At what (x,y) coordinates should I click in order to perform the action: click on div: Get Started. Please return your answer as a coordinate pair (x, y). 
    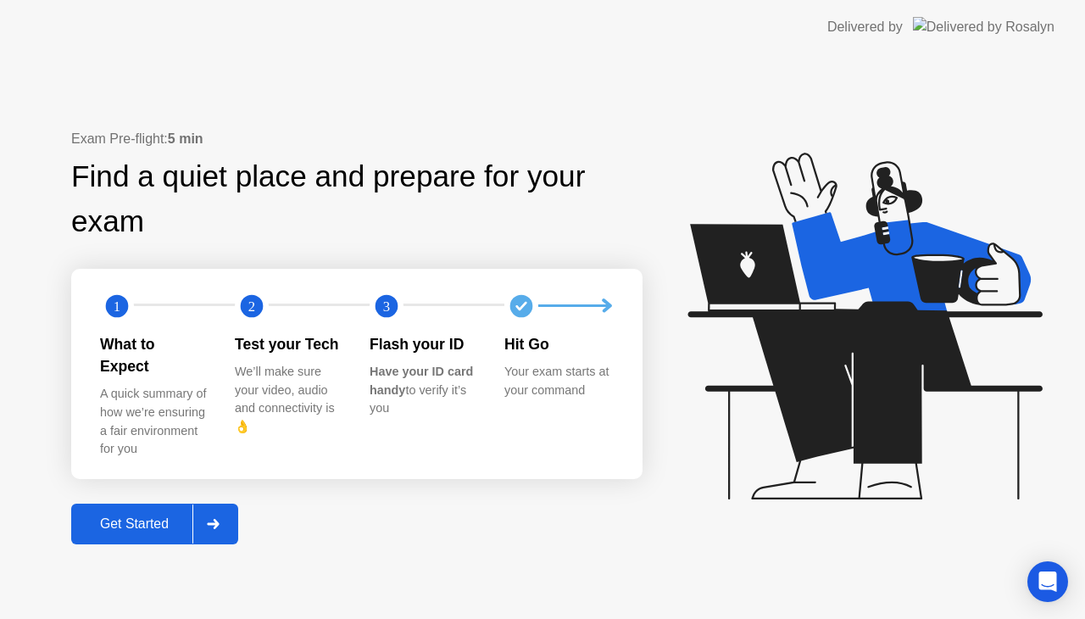
    Looking at the image, I should click on (134, 524).